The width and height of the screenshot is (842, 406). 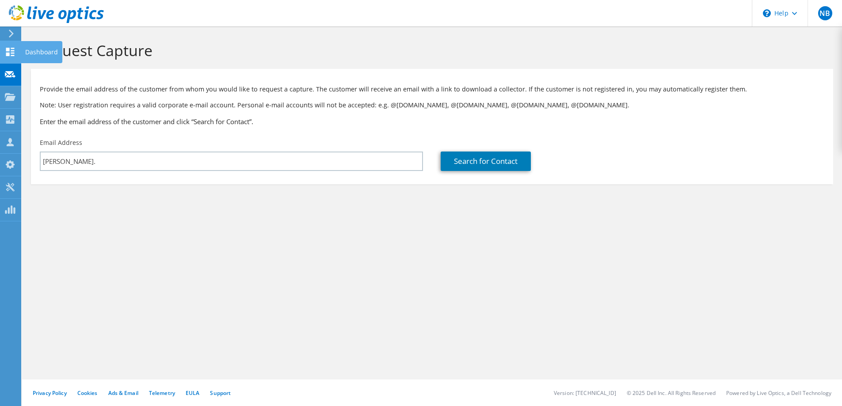 What do you see at coordinates (778, 393) in the screenshot?
I see `li: Powered by Live Optics, a Dell Technology` at bounding box center [778, 393].